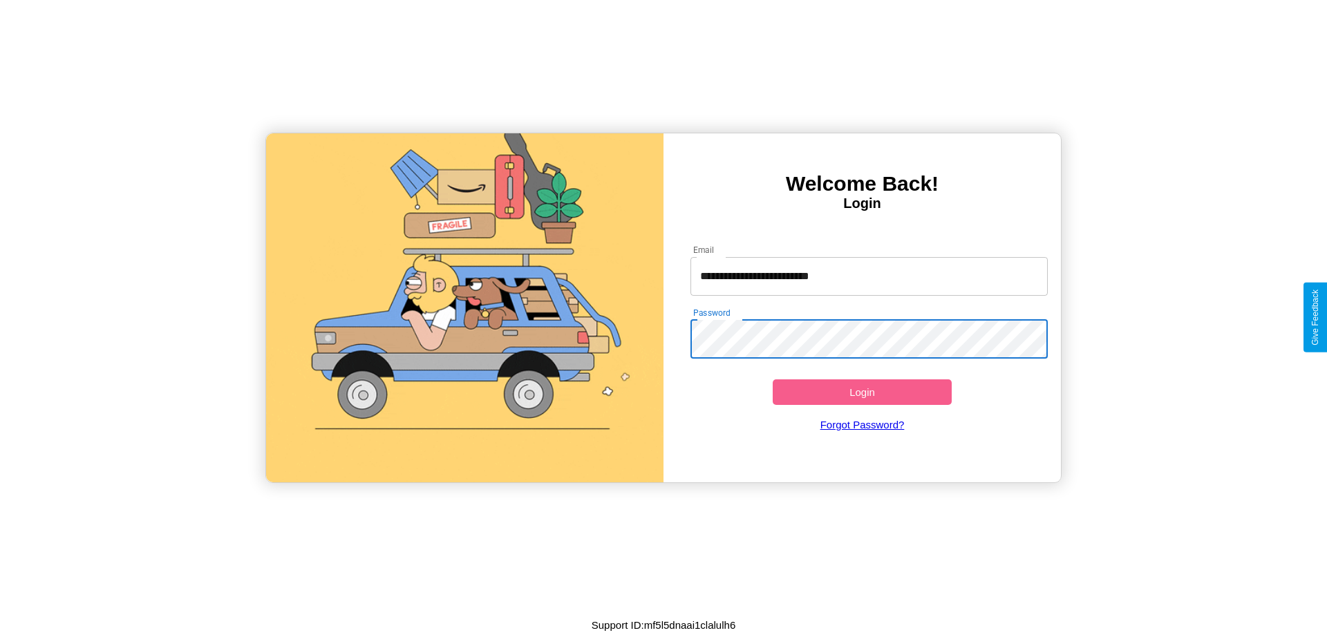 The height and width of the screenshot is (635, 1327). What do you see at coordinates (704, 250) in the screenshot?
I see `label: Email` at bounding box center [704, 250].